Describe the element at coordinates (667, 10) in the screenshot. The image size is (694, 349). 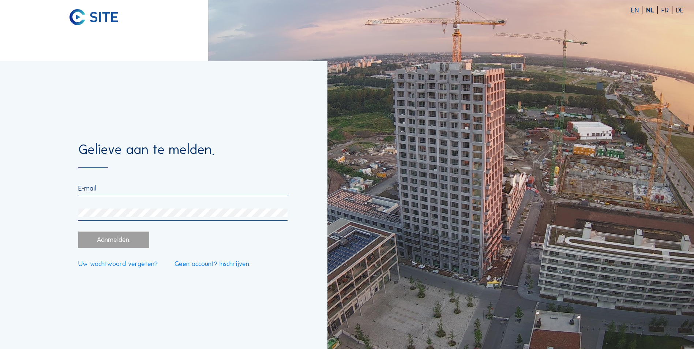
I see `div: FR` at that location.